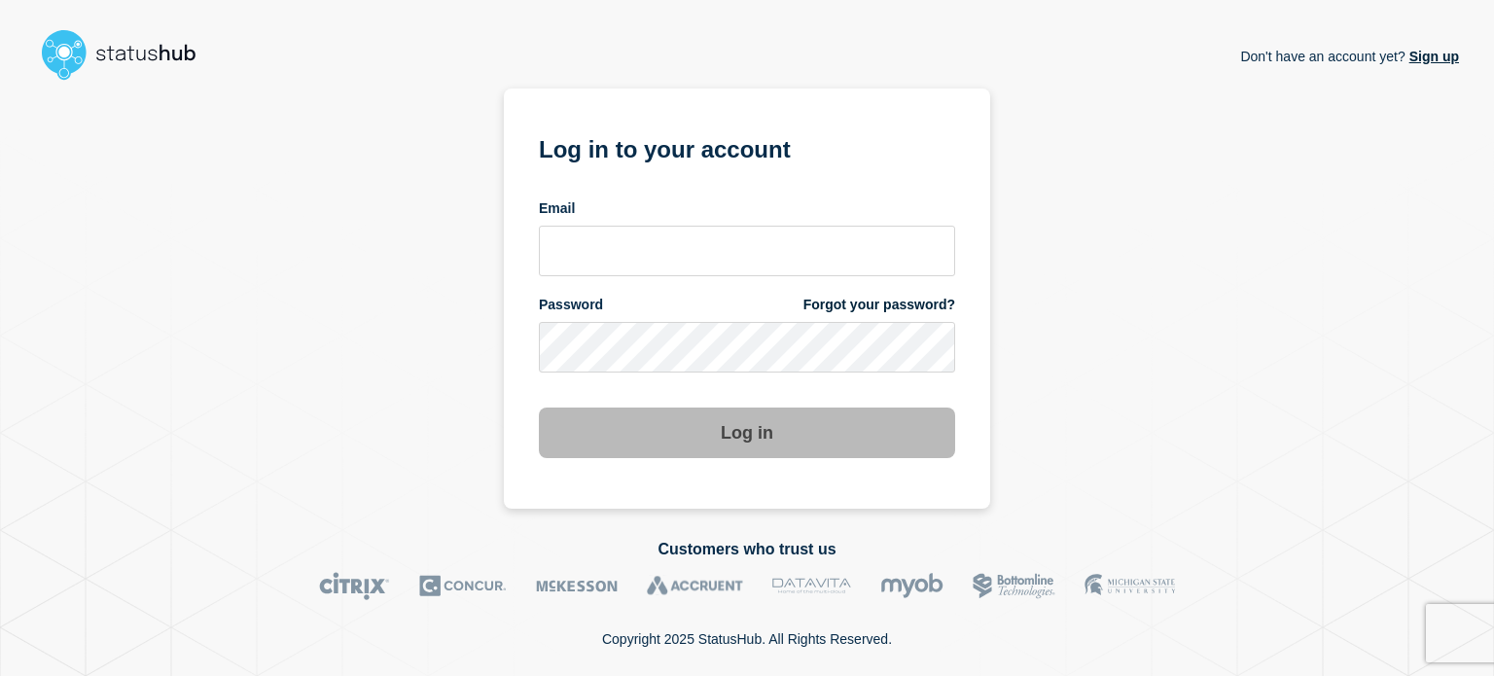 The width and height of the screenshot is (1494, 676). What do you see at coordinates (1129, 586) in the screenshot?
I see `img: MSU logo` at bounding box center [1129, 586].